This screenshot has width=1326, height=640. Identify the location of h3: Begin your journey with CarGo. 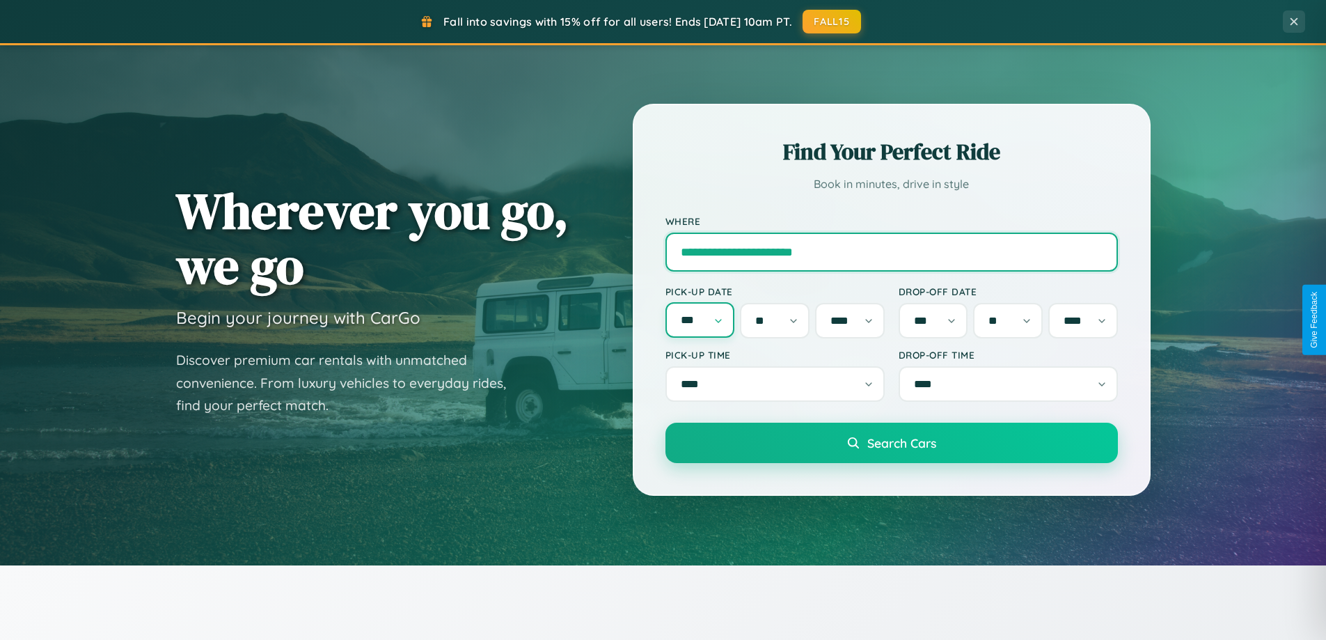
(298, 317).